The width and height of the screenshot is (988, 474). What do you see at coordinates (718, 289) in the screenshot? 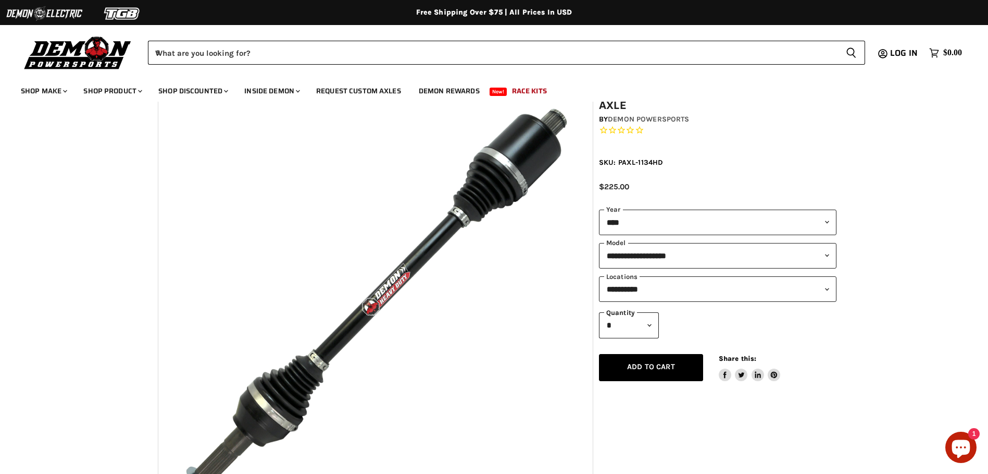
I see `select: keys` at bounding box center [718, 289].